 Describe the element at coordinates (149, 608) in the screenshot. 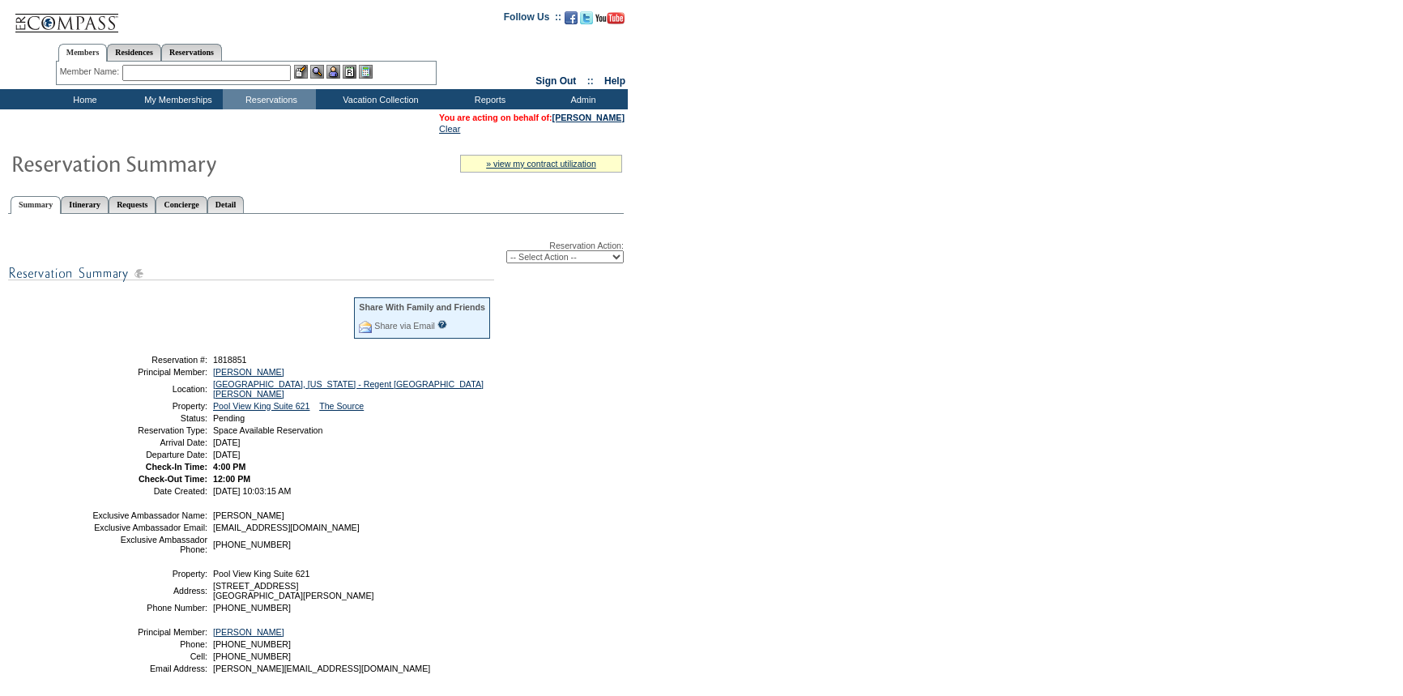

I see `td: Phone Number:` at that location.